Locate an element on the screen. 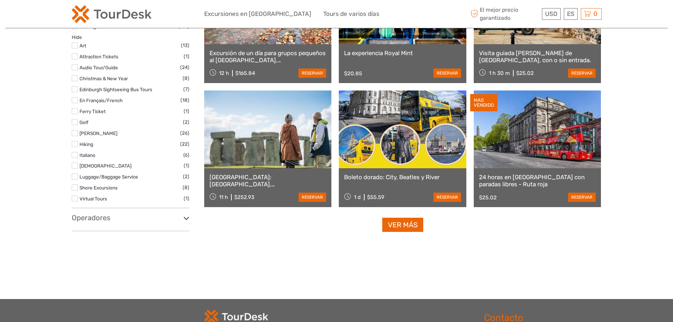 The height and width of the screenshot is (322, 673). a: En Français/French is located at coordinates (101, 100).